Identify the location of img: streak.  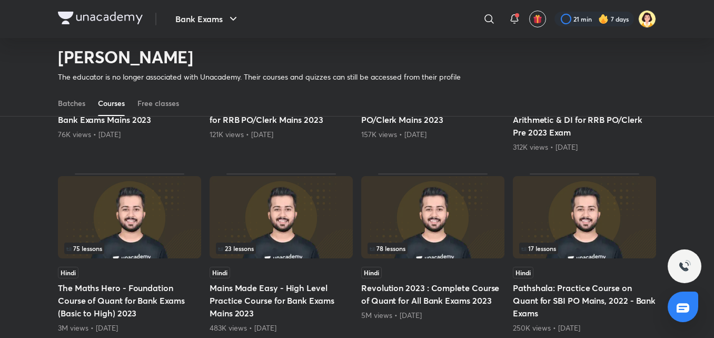
(603, 19).